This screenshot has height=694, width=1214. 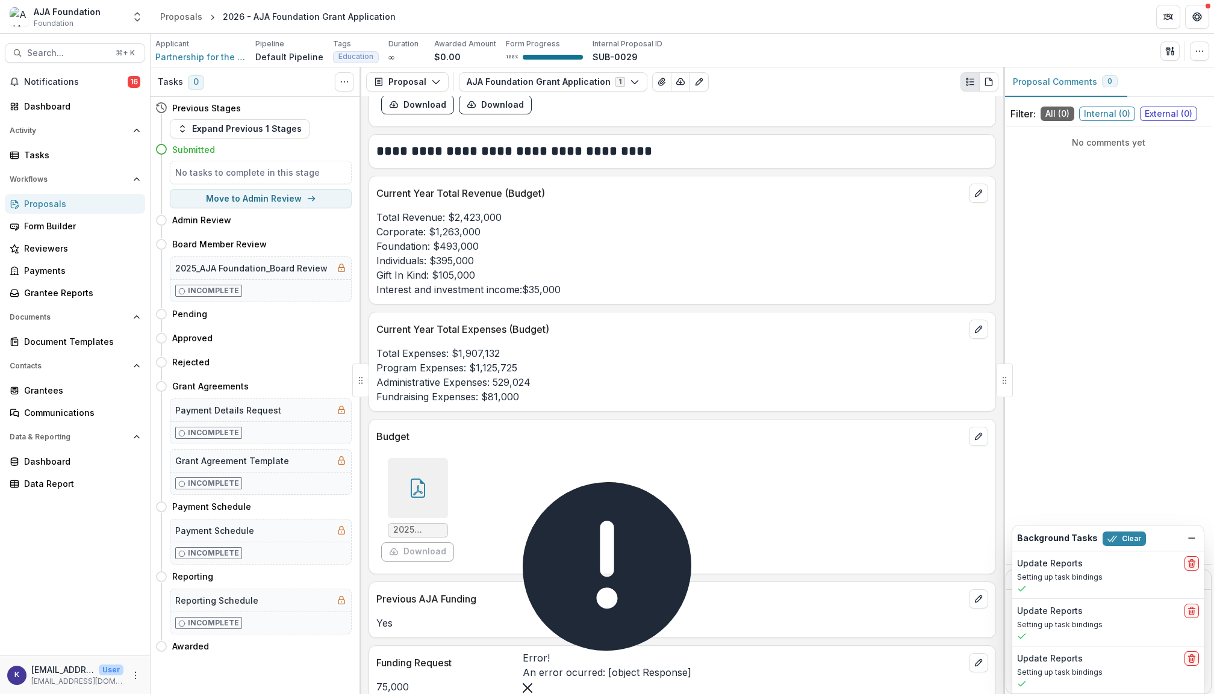 I want to click on span: Education, so click(x=356, y=57).